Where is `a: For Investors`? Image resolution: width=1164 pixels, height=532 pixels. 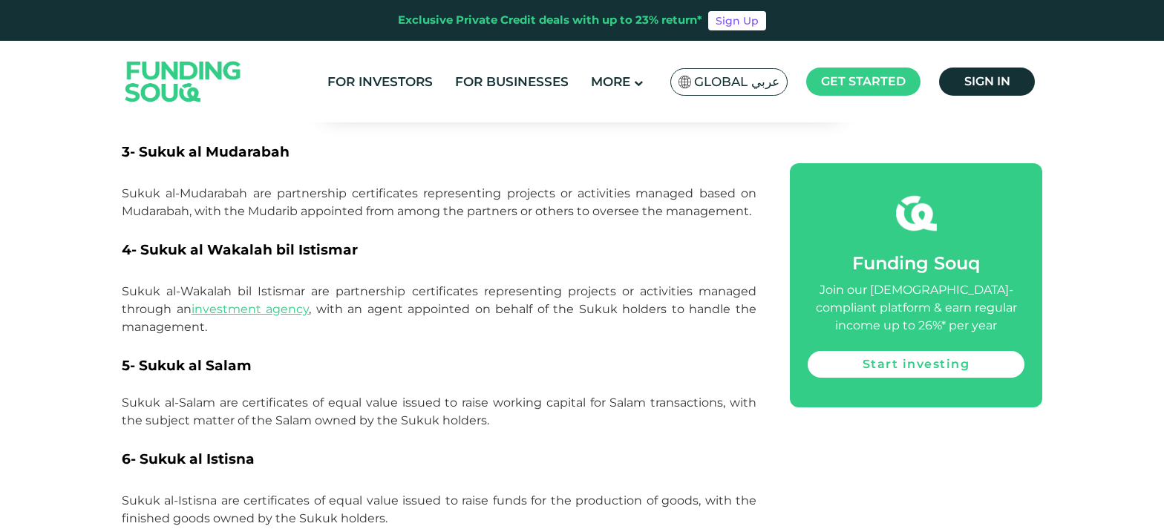
a: For Investors is located at coordinates (380, 82).